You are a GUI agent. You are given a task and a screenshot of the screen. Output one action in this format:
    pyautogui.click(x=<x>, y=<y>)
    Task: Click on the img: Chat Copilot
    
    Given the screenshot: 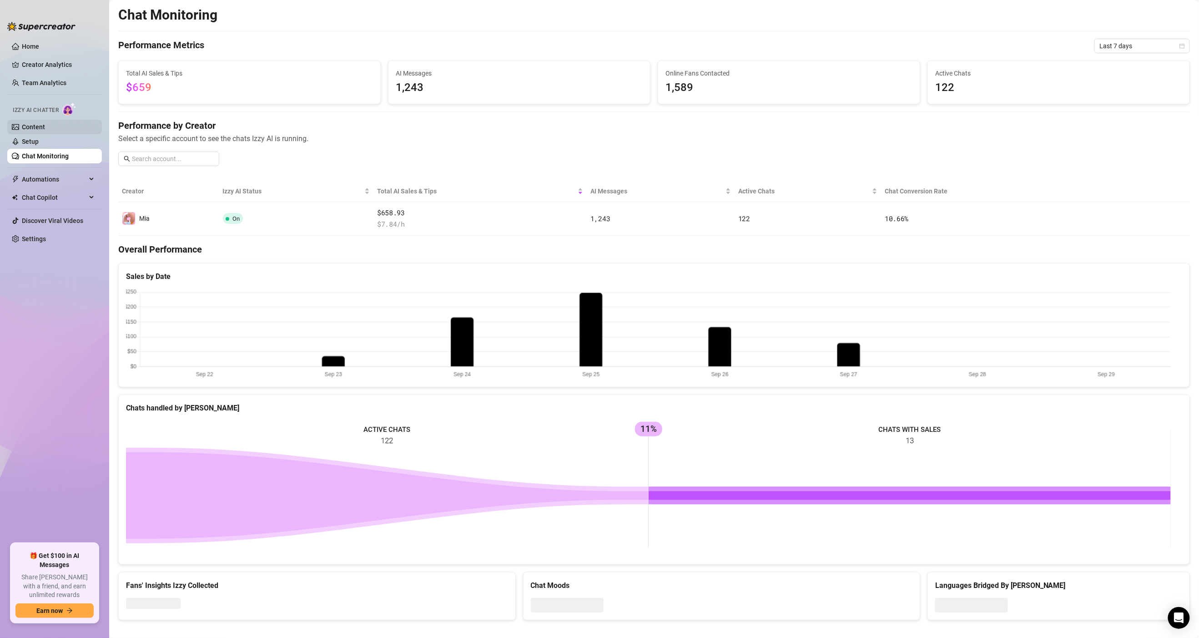 What is the action you would take?
    pyautogui.click(x=15, y=197)
    